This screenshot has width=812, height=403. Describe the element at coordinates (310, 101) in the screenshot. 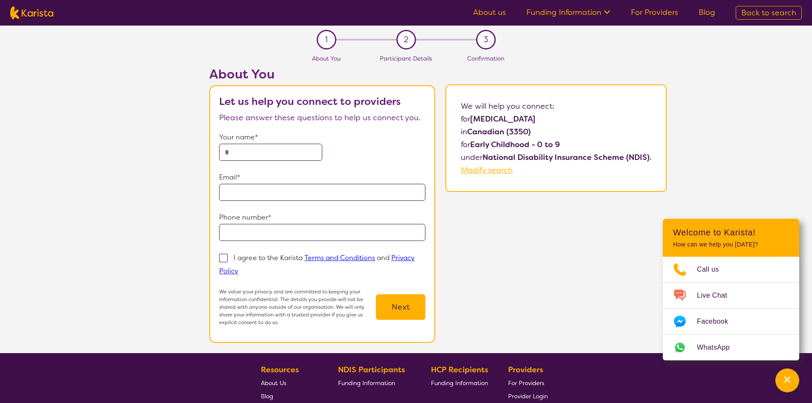

I see `b: Let us help you connect to providers` at that location.